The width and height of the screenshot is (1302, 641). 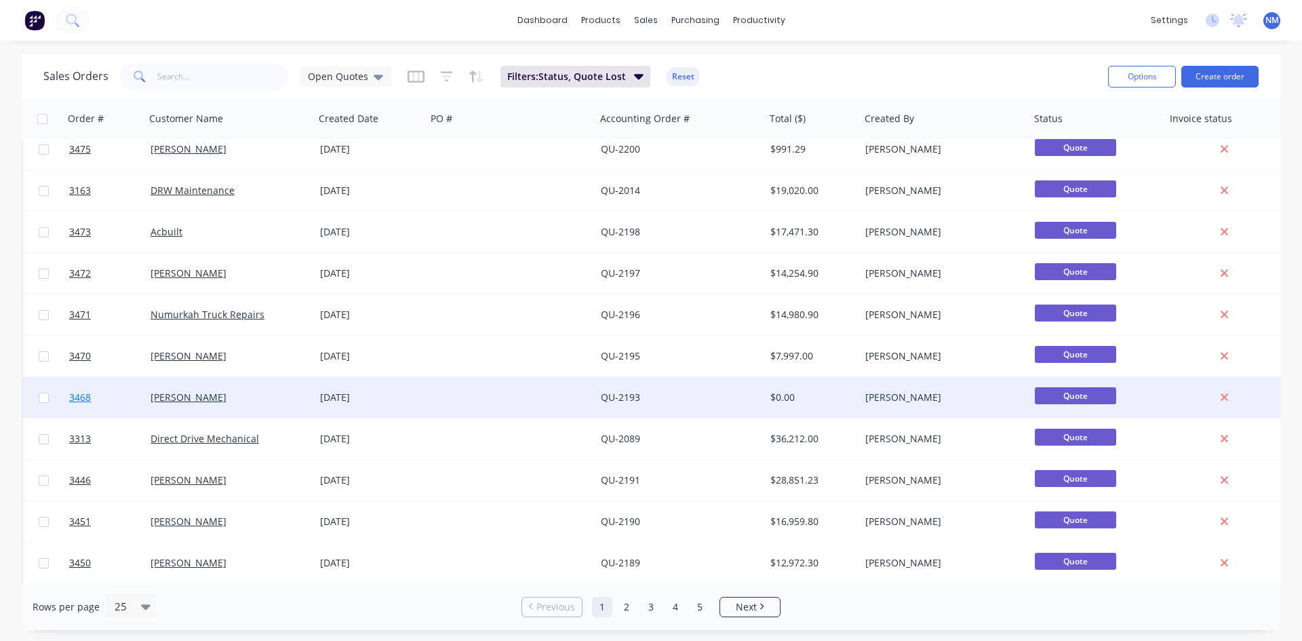 What do you see at coordinates (338, 76) in the screenshot?
I see `span: Open Quotes` at bounding box center [338, 76].